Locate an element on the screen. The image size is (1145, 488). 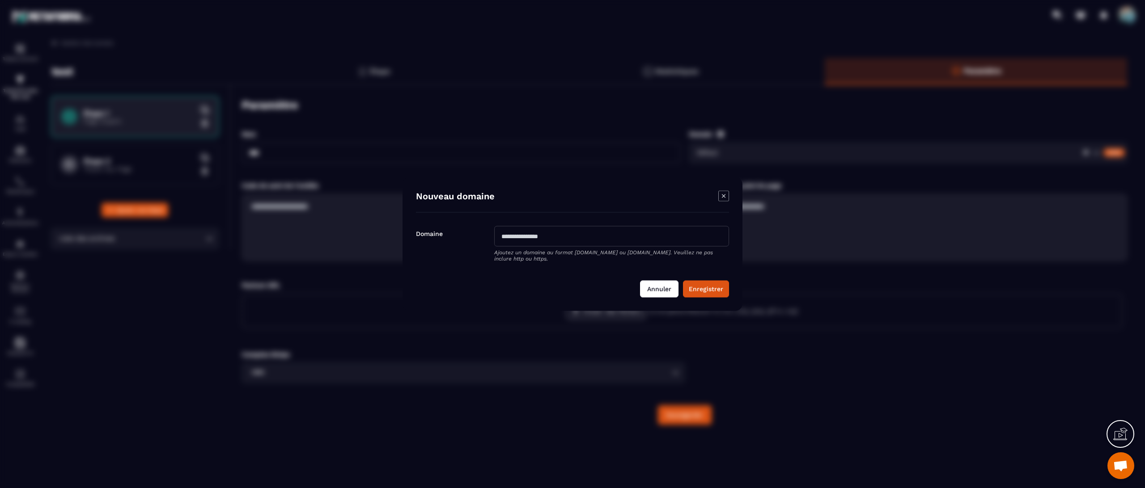
div: Ouvrir le chat is located at coordinates (1120, 466).